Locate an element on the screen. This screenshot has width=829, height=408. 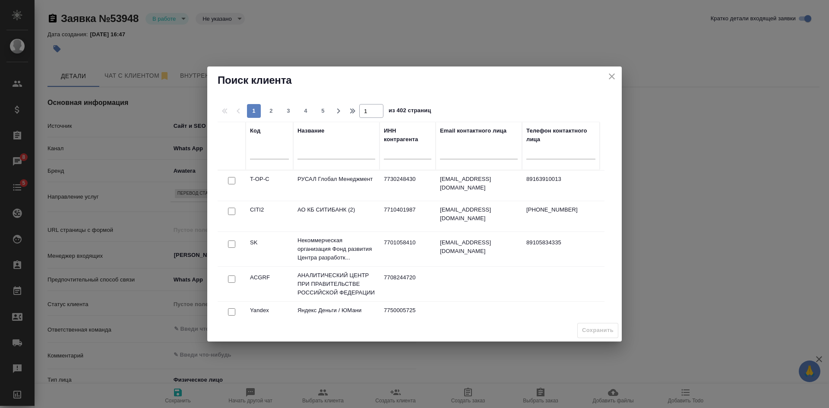
span: 2 is located at coordinates (271, 111).